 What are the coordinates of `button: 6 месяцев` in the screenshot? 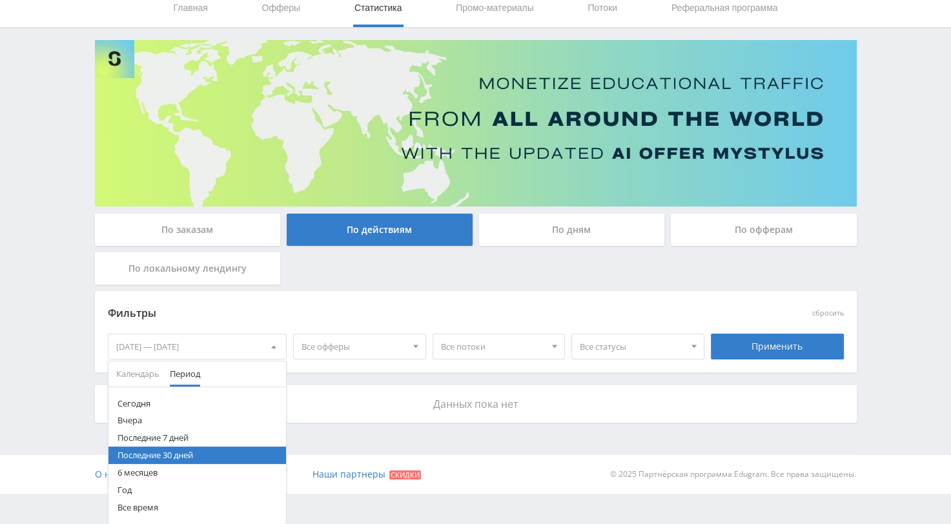 It's located at (198, 473).